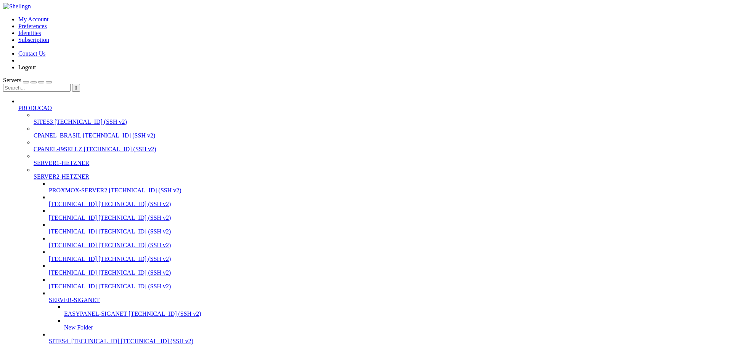  I want to click on a: Subscription, so click(34, 40).